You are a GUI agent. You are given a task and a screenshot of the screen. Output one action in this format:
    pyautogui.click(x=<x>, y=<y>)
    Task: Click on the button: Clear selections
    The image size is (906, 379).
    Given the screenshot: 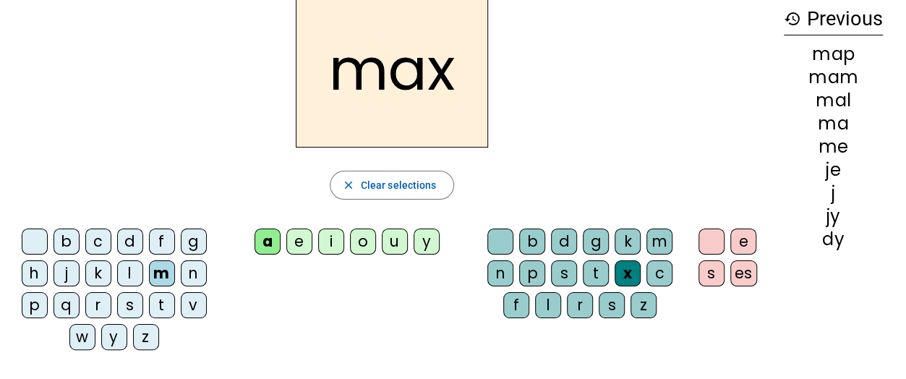 What is the action you would take?
    pyautogui.click(x=392, y=185)
    